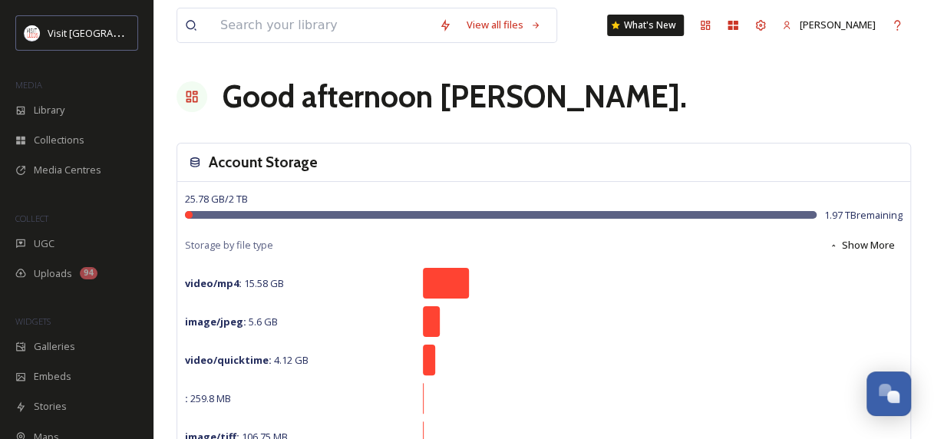 The image size is (934, 439). I want to click on span: Uploads, so click(53, 273).